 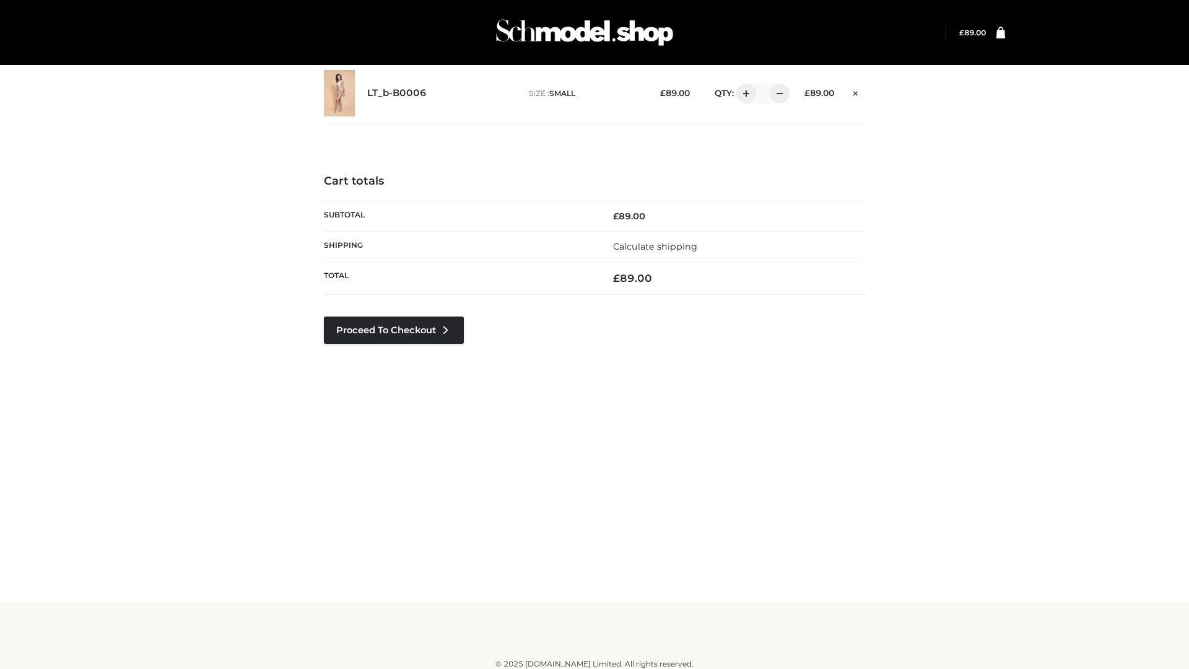 What do you see at coordinates (856, 92) in the screenshot?
I see `a: Remove this item` at bounding box center [856, 92].